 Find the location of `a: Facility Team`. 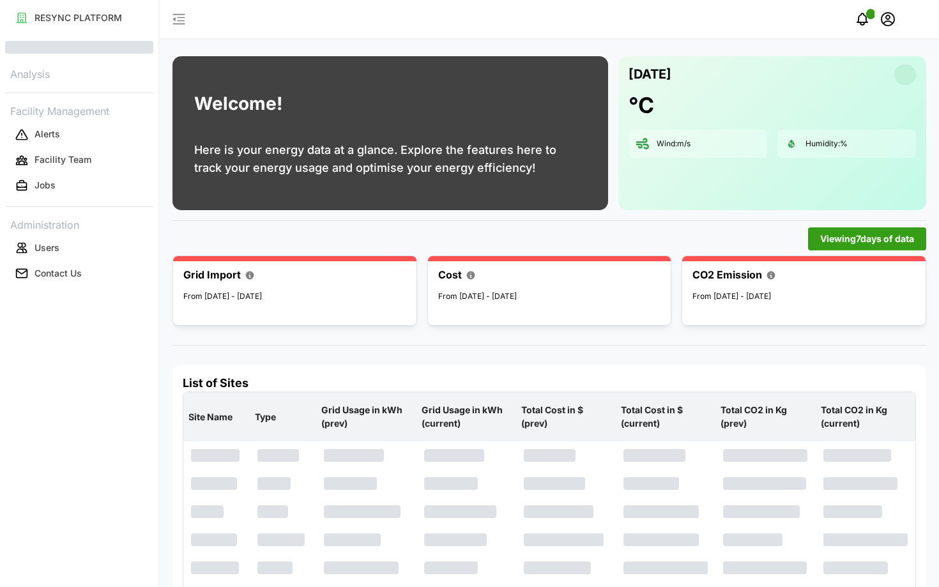

a: Facility Team is located at coordinates (79, 160).